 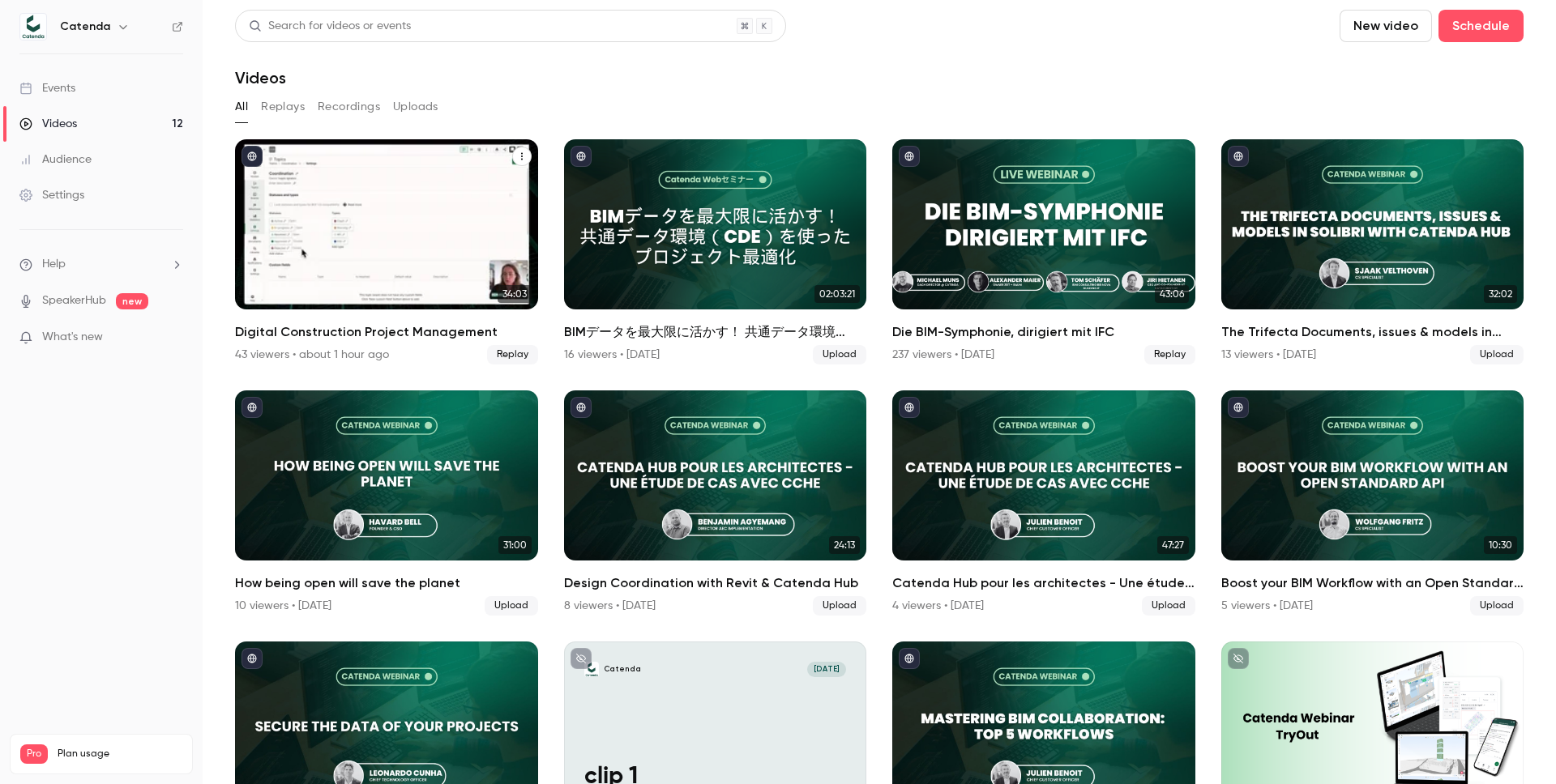 I want to click on img: Catenda, so click(x=33, y=27).